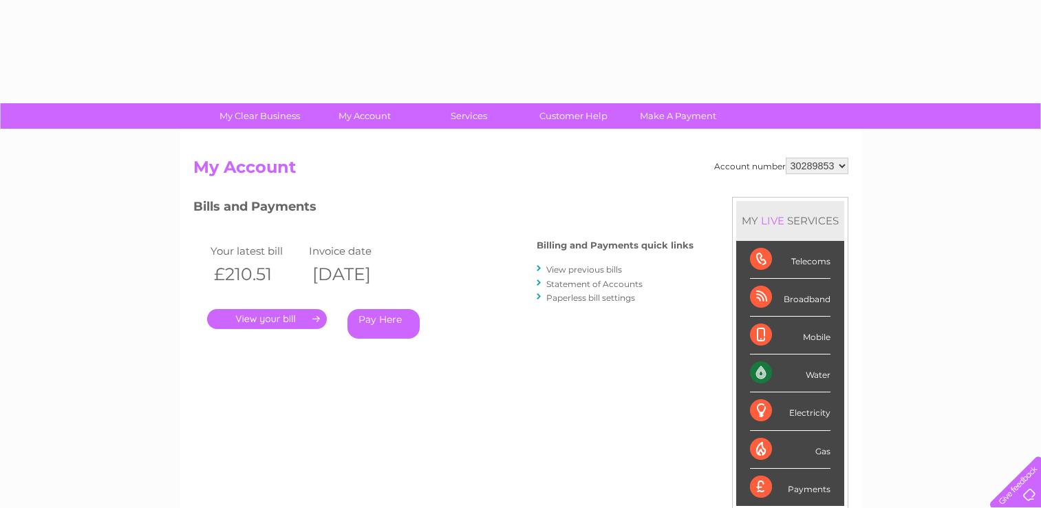  Describe the element at coordinates (790, 297) in the screenshot. I see `div: Broadband` at that location.